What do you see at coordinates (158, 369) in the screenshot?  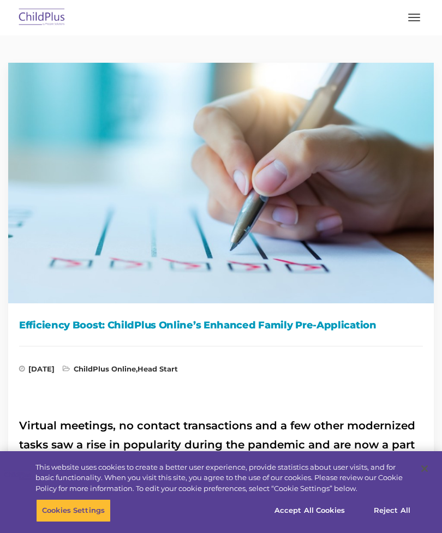 I see `a: Head Start` at bounding box center [158, 369].